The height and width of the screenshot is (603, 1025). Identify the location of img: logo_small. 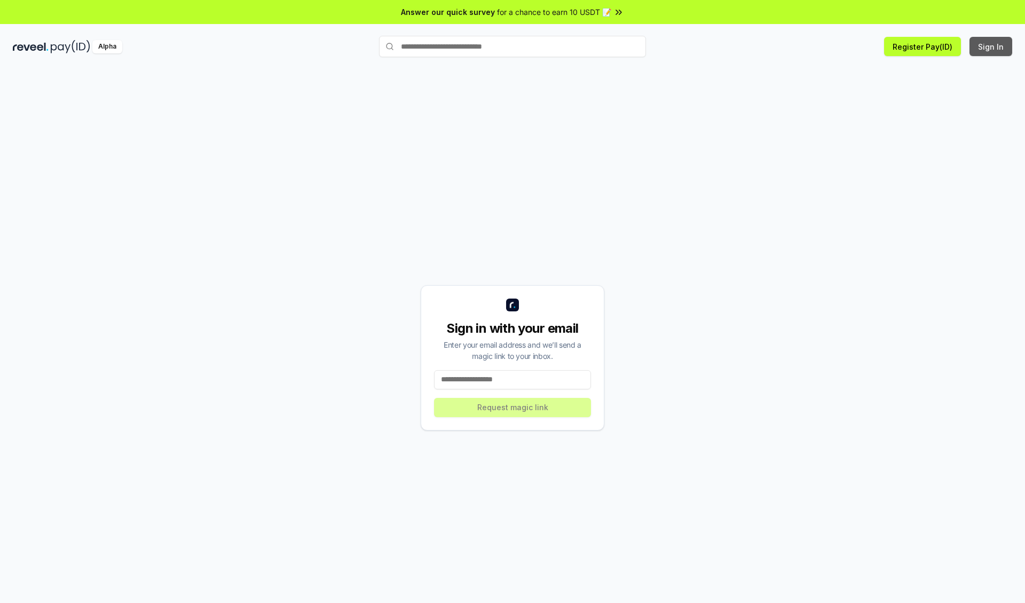
(513, 305).